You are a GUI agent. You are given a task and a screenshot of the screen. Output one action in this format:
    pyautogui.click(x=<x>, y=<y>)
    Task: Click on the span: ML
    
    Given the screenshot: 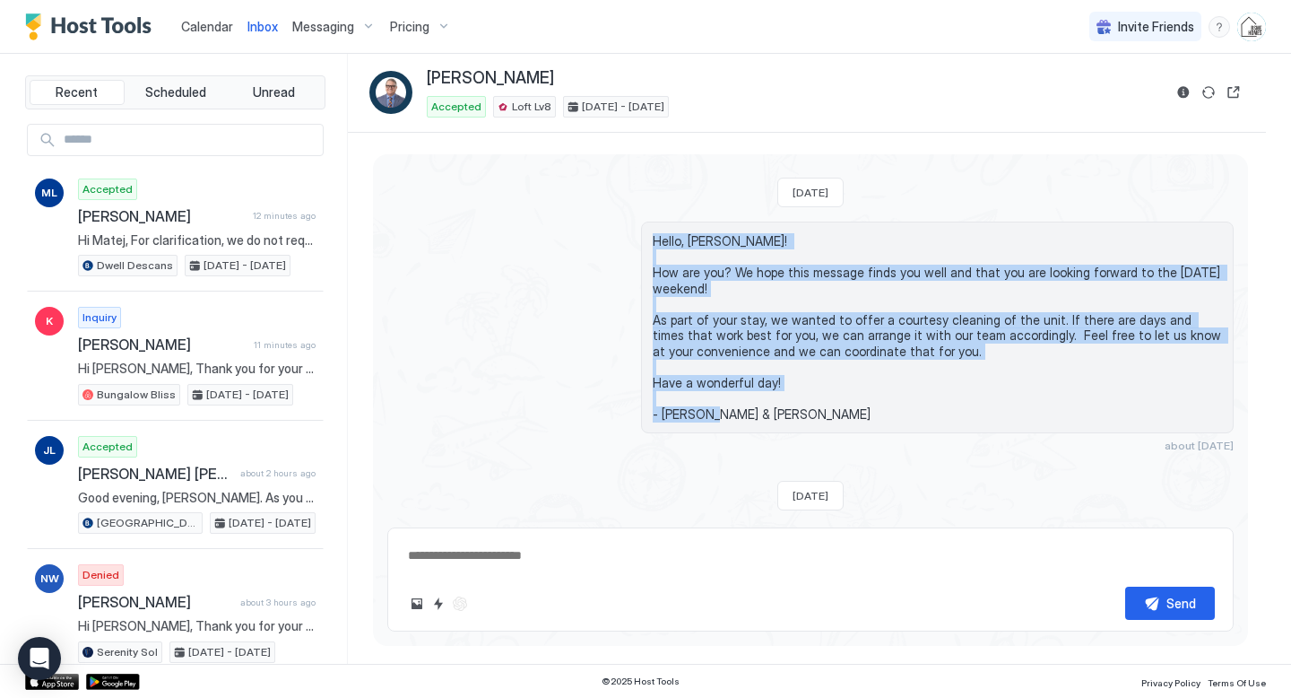 What is the action you would take?
    pyautogui.click(x=49, y=193)
    